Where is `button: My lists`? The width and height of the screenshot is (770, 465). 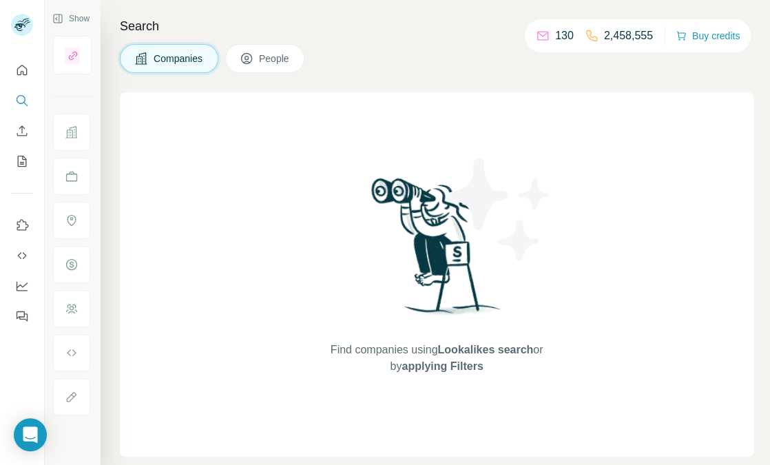
button: My lists is located at coordinates (22, 161).